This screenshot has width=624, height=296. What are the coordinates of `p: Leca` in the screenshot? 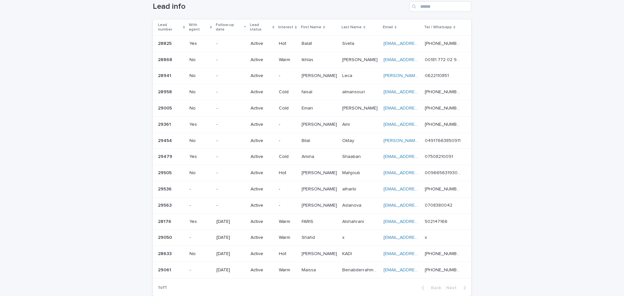 It's located at (348, 75).